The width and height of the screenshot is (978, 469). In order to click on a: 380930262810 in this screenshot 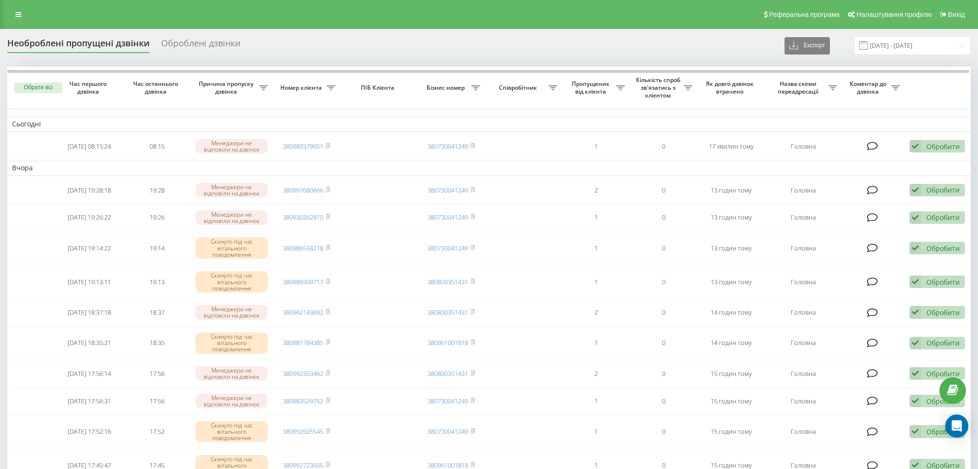, I will do `click(303, 217)`.